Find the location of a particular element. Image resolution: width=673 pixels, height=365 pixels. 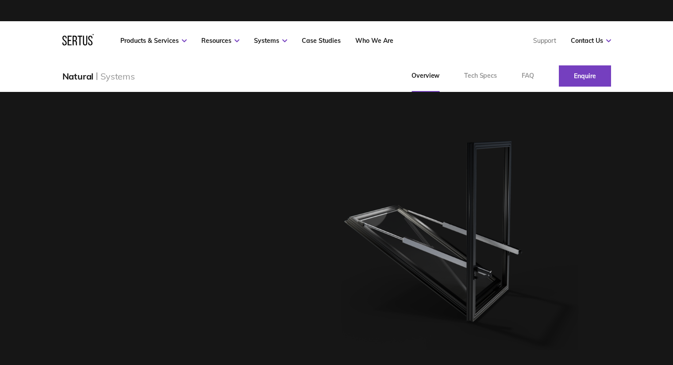

a: Who We Are is located at coordinates (374, 41).